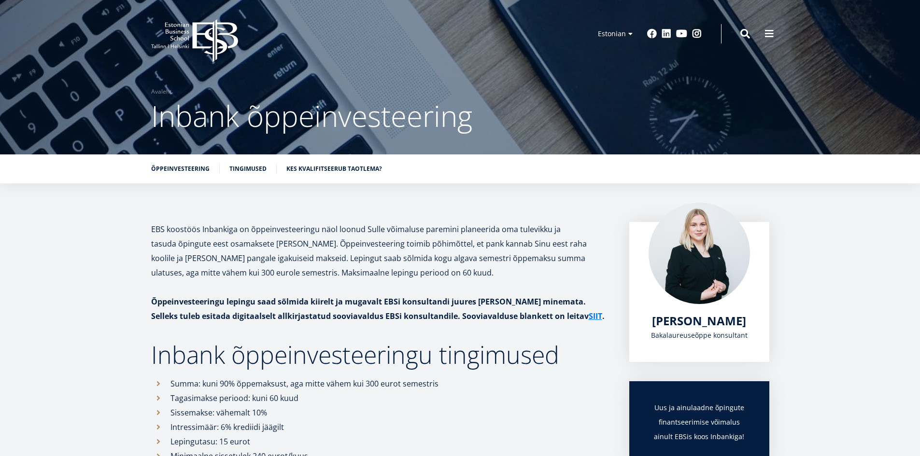  Describe the element at coordinates (161, 92) in the screenshot. I see `a: Avaleht` at that location.